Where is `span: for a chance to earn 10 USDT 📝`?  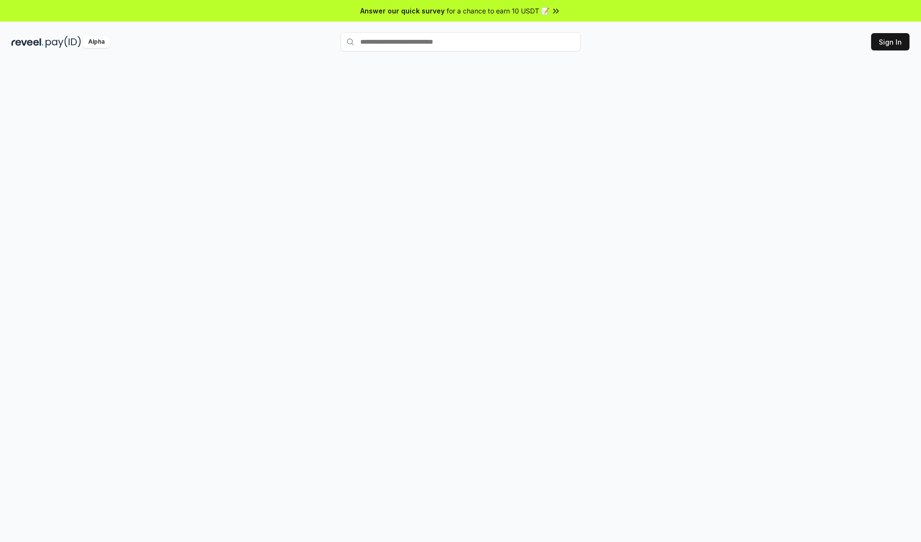
span: for a chance to earn 10 USDT 📝 is located at coordinates (498, 11).